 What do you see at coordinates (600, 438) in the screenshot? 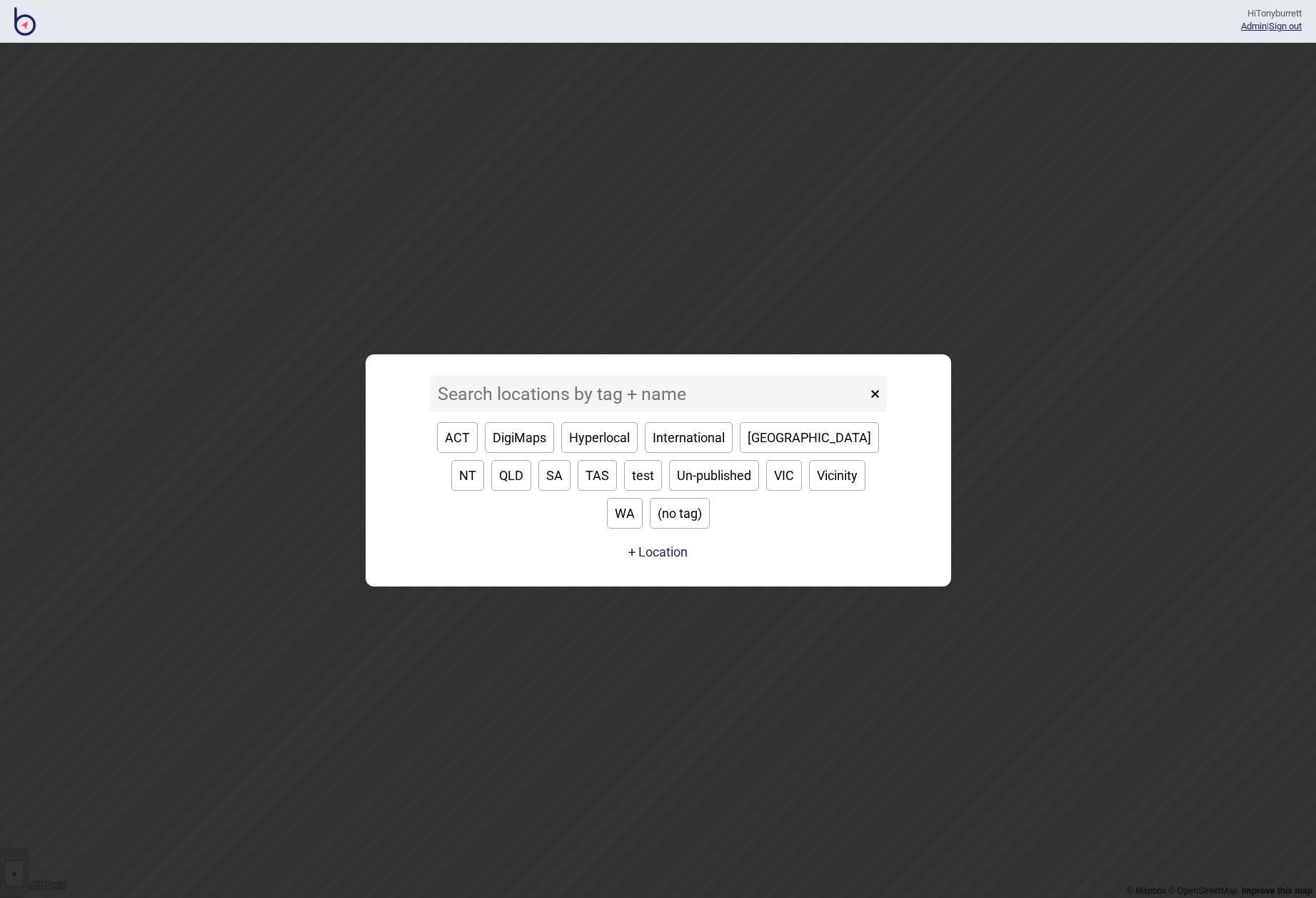
I see `button: Hyperlocal` at bounding box center [600, 438].